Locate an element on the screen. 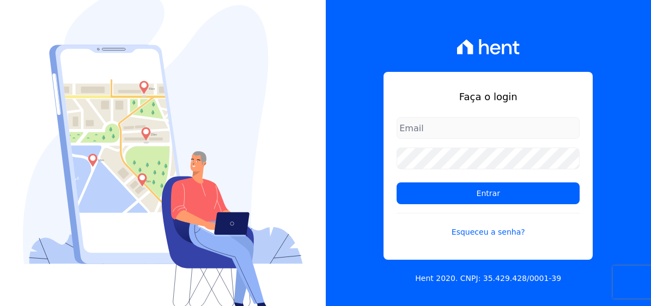 This screenshot has width=651, height=306. input: Email is located at coordinates (488, 128).